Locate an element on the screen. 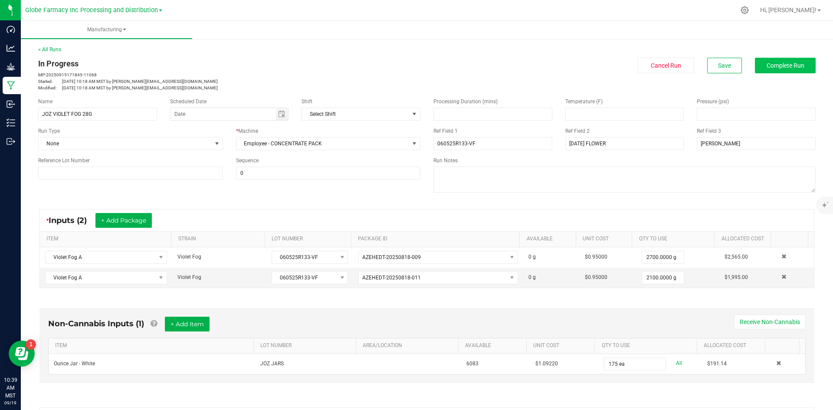  span: Started: is located at coordinates (50, 81).